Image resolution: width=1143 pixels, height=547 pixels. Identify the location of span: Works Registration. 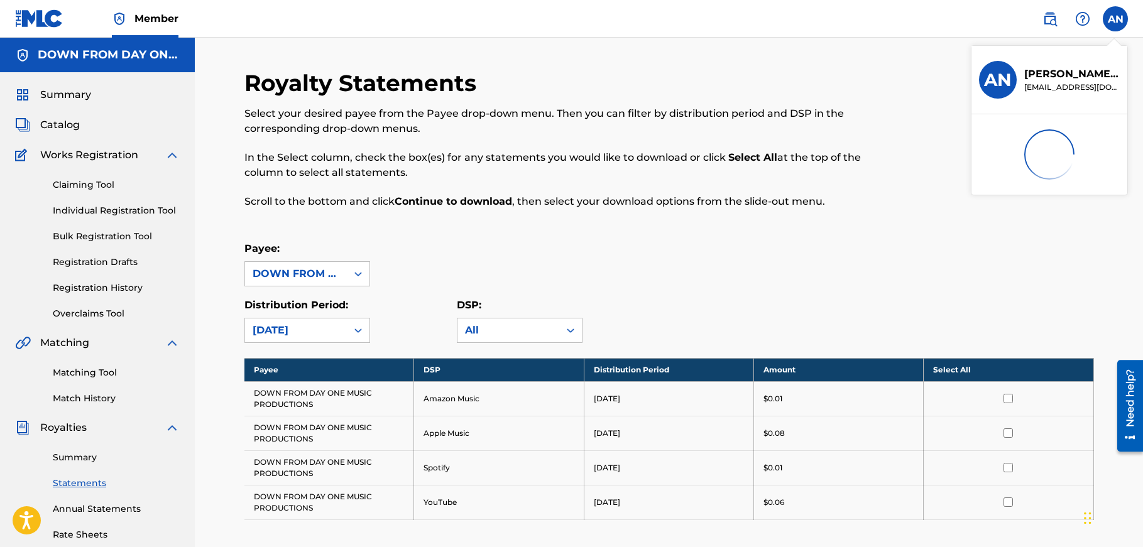
(89, 155).